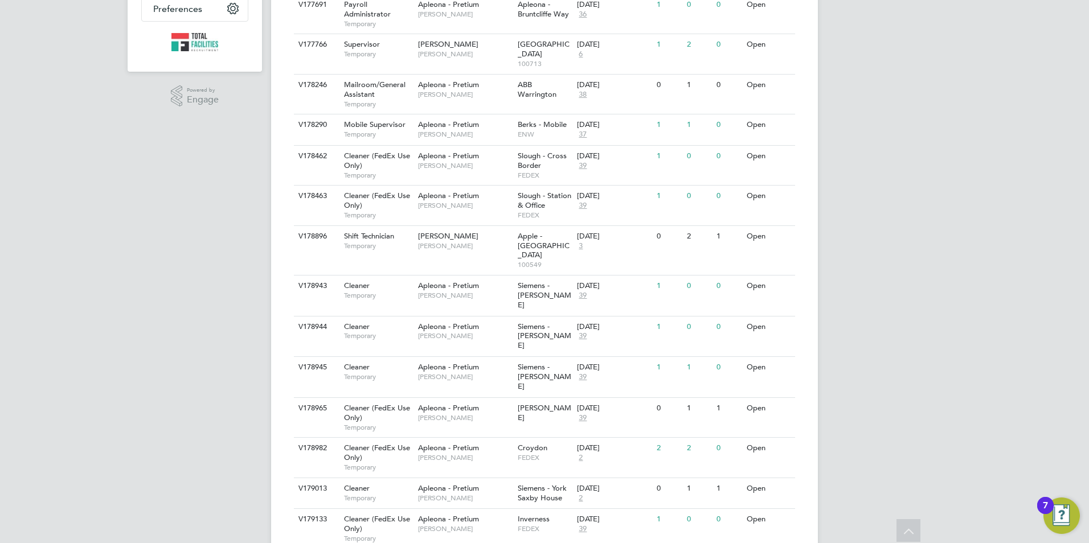 The height and width of the screenshot is (543, 1089). What do you see at coordinates (316, 448) in the screenshot?
I see `div: V178982` at bounding box center [316, 448].